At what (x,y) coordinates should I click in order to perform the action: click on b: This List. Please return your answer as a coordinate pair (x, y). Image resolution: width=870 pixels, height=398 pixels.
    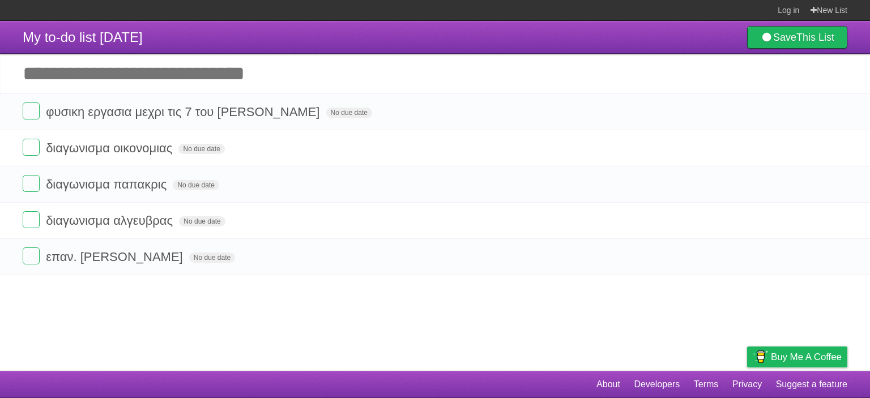
    Looking at the image, I should click on (815, 37).